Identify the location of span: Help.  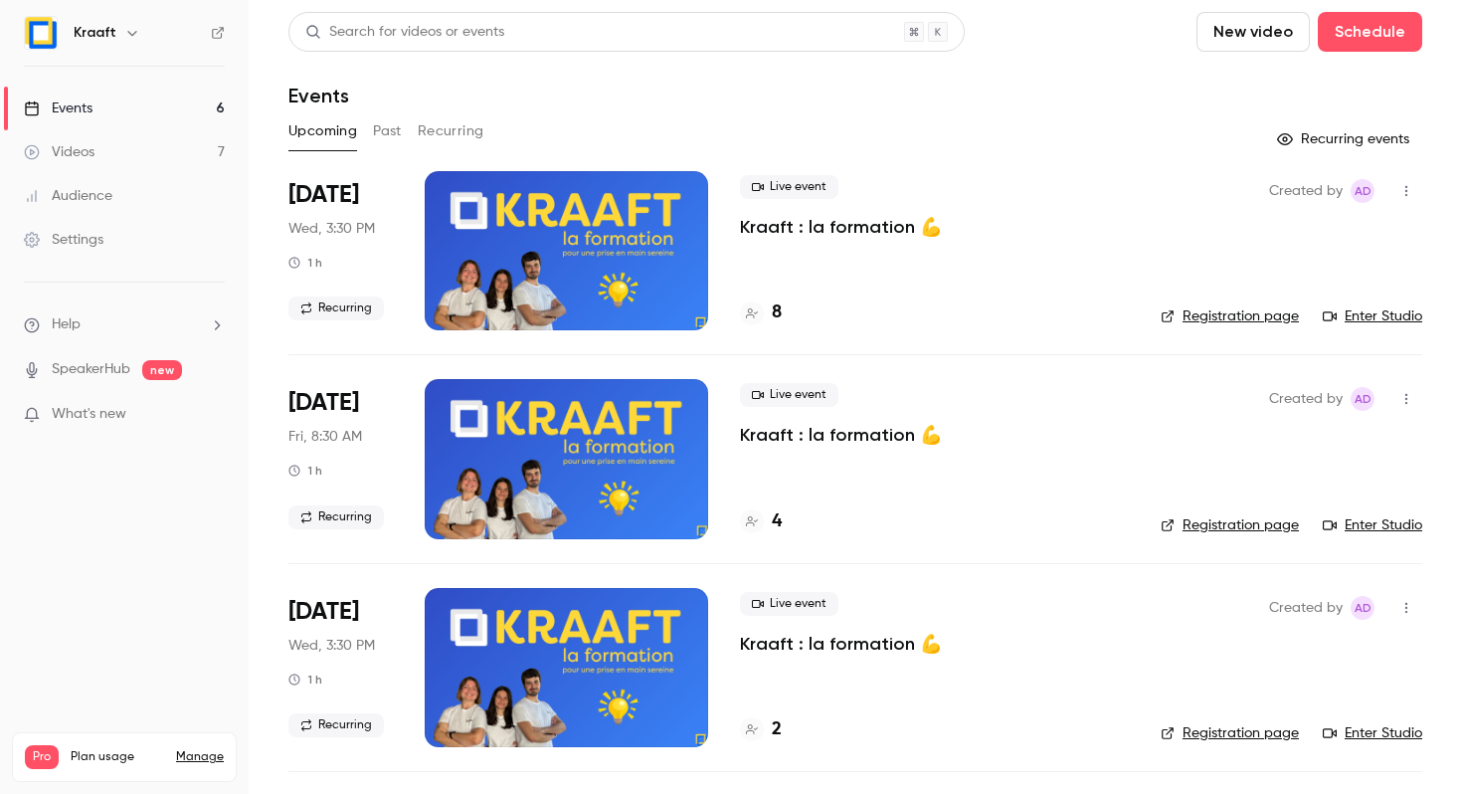
(66, 324).